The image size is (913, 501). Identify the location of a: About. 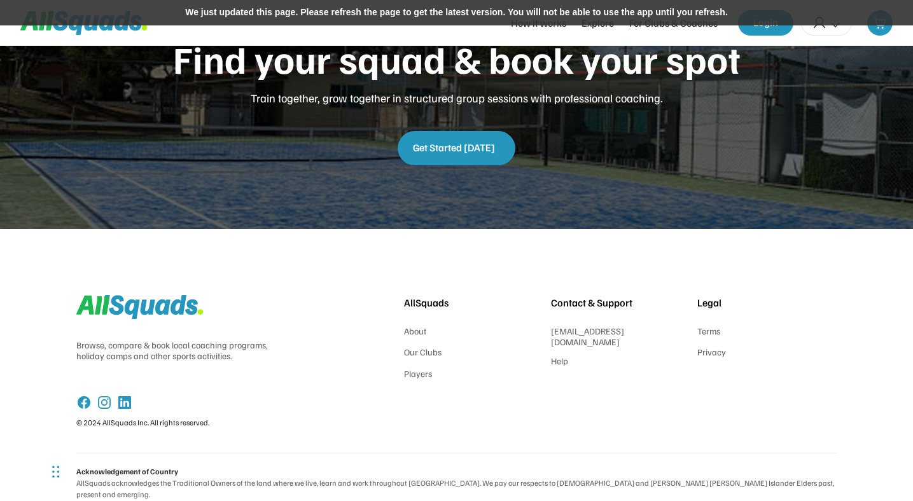
(415, 331).